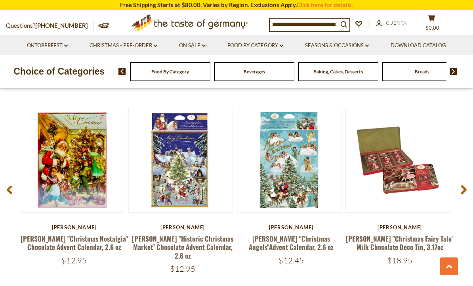 The height and width of the screenshot is (286, 473). I want to click on a: Christmas - PRE-ORDER, so click(123, 46).